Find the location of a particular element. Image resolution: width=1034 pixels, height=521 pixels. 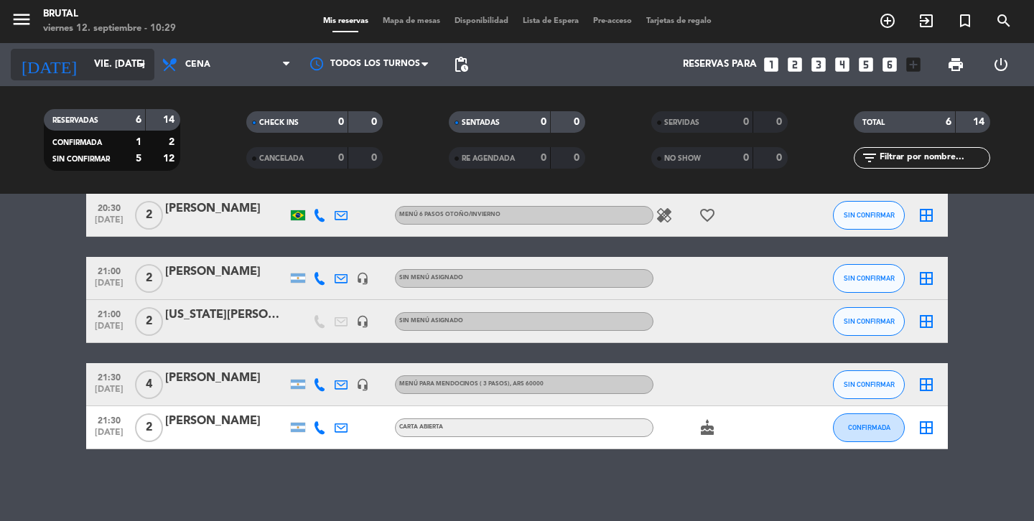

i: turned_in_not is located at coordinates (965, 21).